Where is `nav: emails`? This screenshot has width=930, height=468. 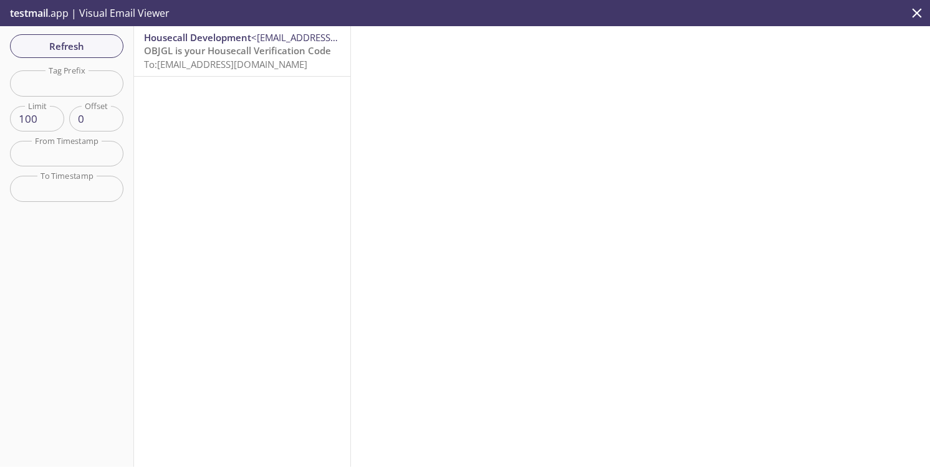
nav: emails is located at coordinates (242, 51).